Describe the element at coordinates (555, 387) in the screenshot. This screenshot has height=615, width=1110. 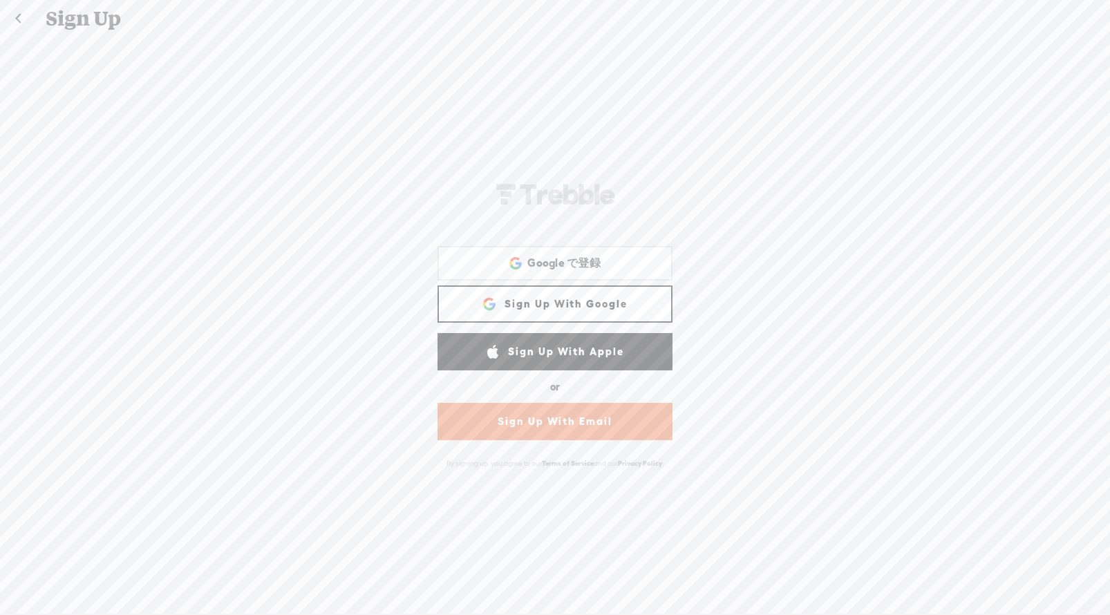
I see `div: or` at that location.